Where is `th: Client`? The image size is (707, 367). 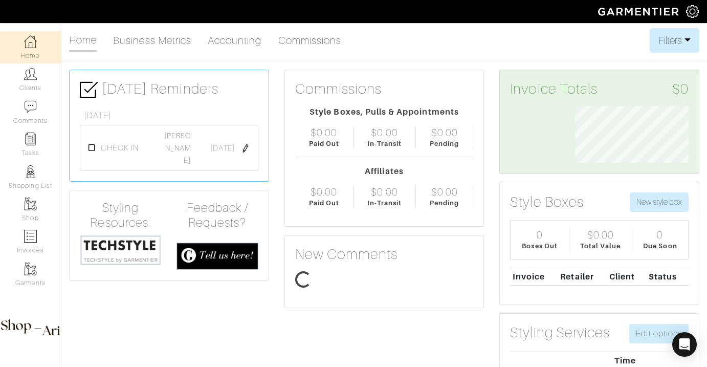 th: Client is located at coordinates (626, 276).